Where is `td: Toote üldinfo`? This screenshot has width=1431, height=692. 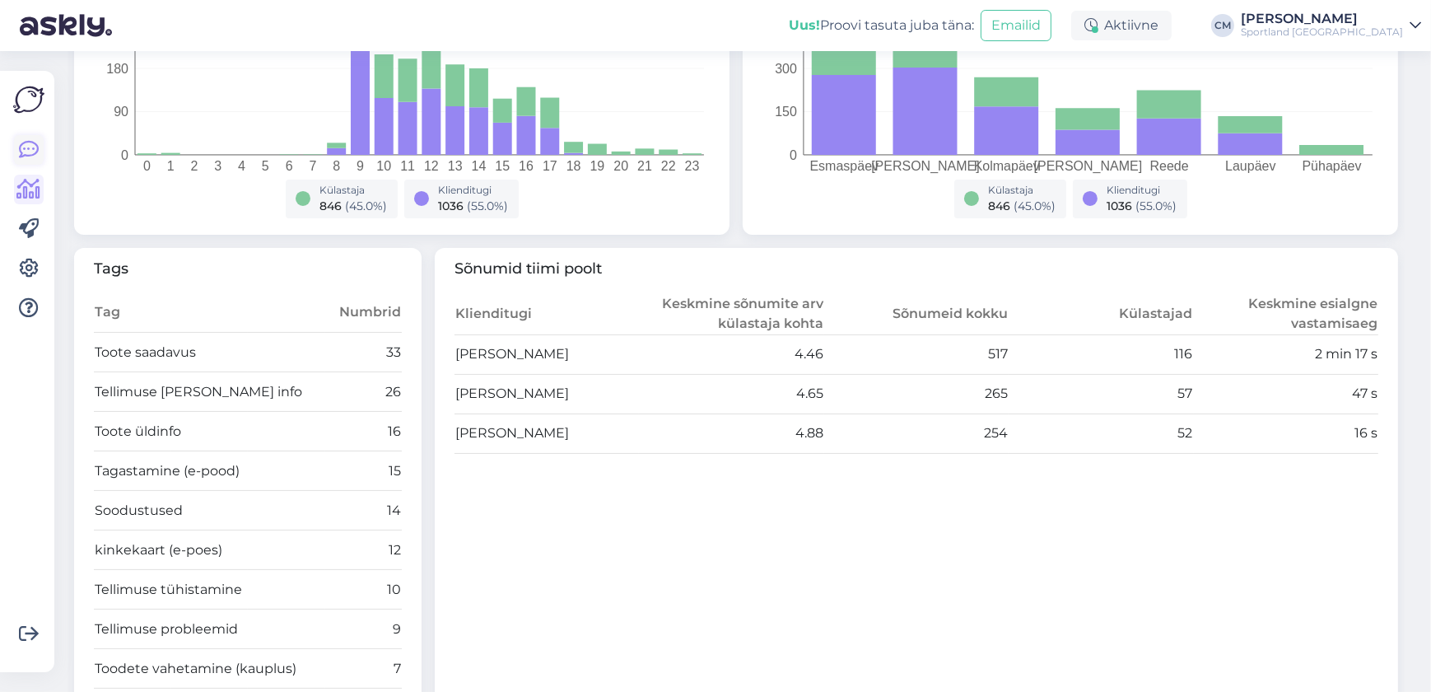
td: Toote üldinfo is located at coordinates (209, 432).